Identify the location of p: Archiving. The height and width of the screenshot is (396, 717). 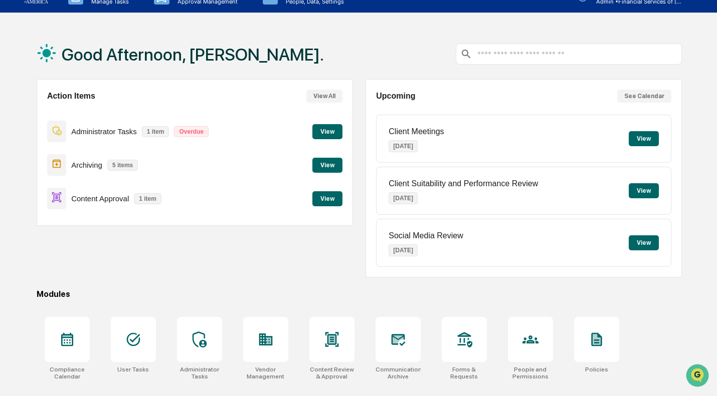
(87, 165).